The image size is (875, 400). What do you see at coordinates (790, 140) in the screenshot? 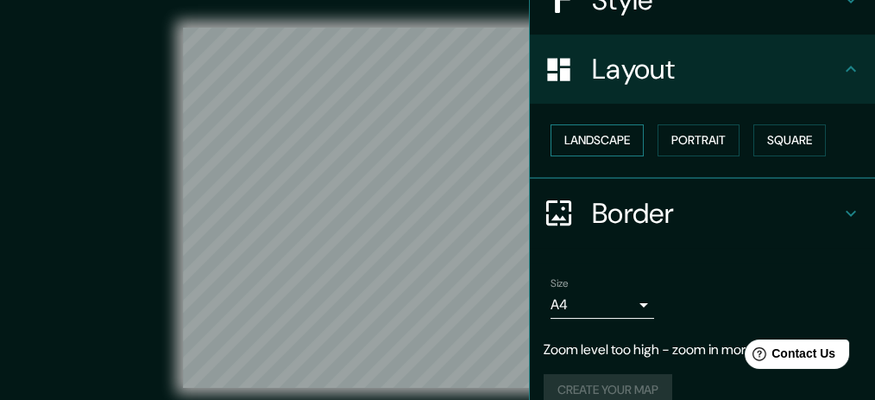
I see `button: Square` at bounding box center [790, 140].